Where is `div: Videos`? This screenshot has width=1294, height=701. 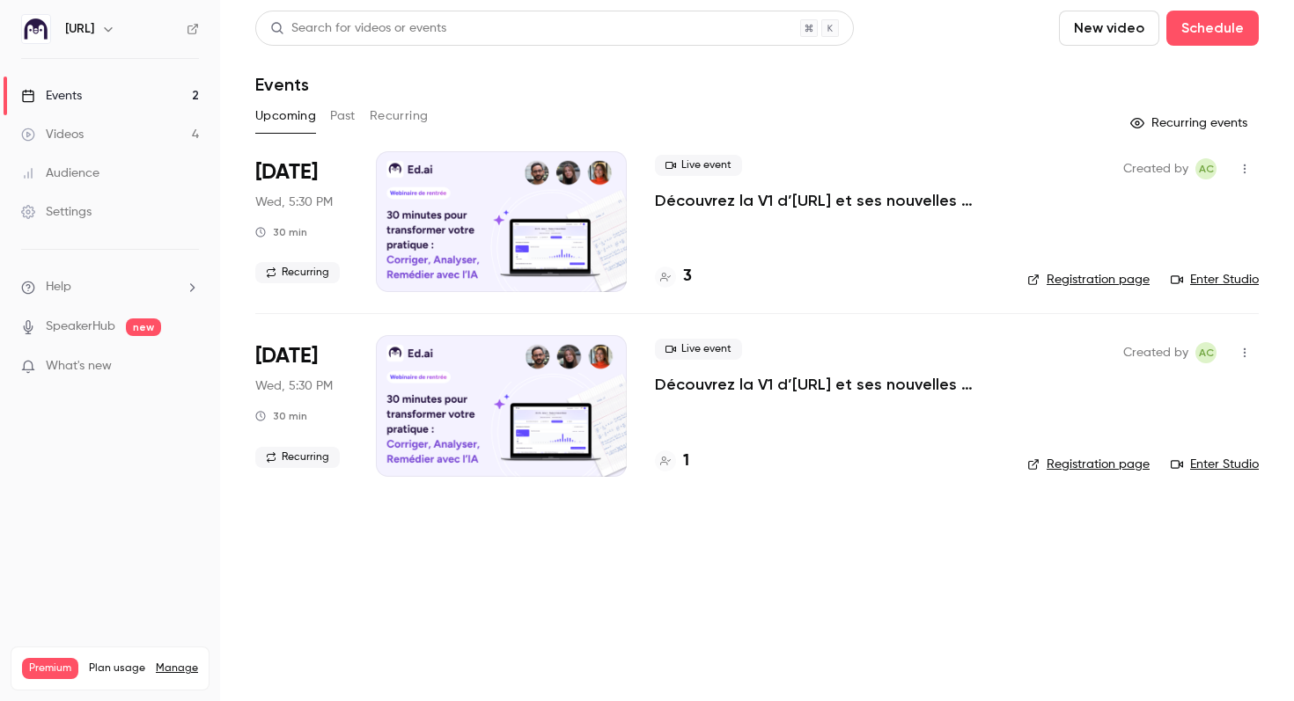
div: Videos is located at coordinates (52, 135).